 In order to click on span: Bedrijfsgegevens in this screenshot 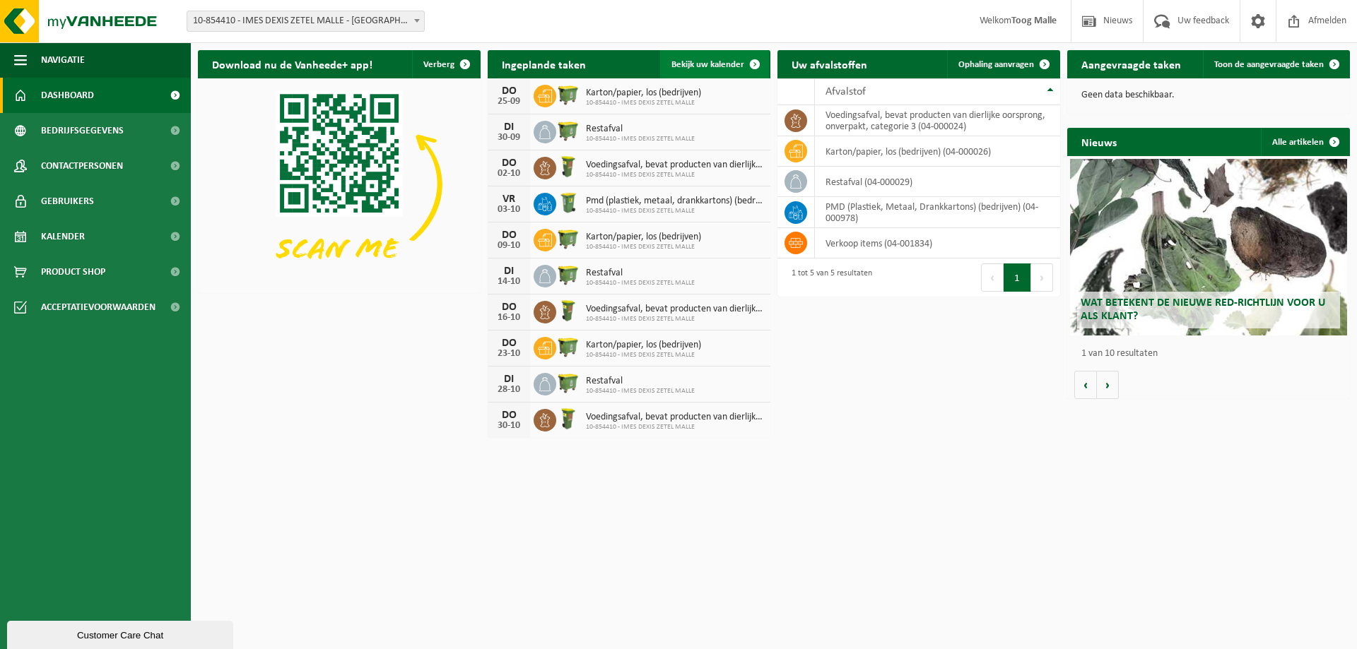, I will do `click(82, 131)`.